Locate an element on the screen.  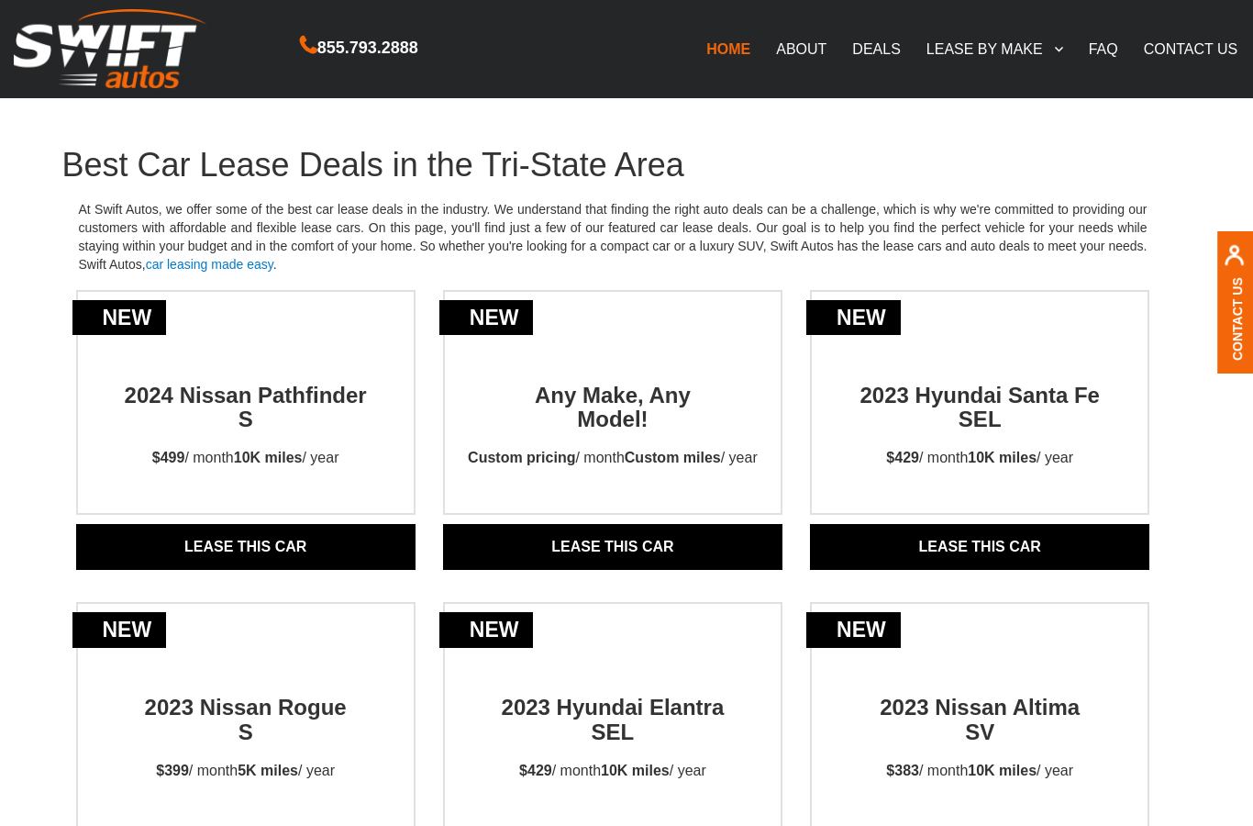
h2: Any Make, Any Model! is located at coordinates (613, 391).